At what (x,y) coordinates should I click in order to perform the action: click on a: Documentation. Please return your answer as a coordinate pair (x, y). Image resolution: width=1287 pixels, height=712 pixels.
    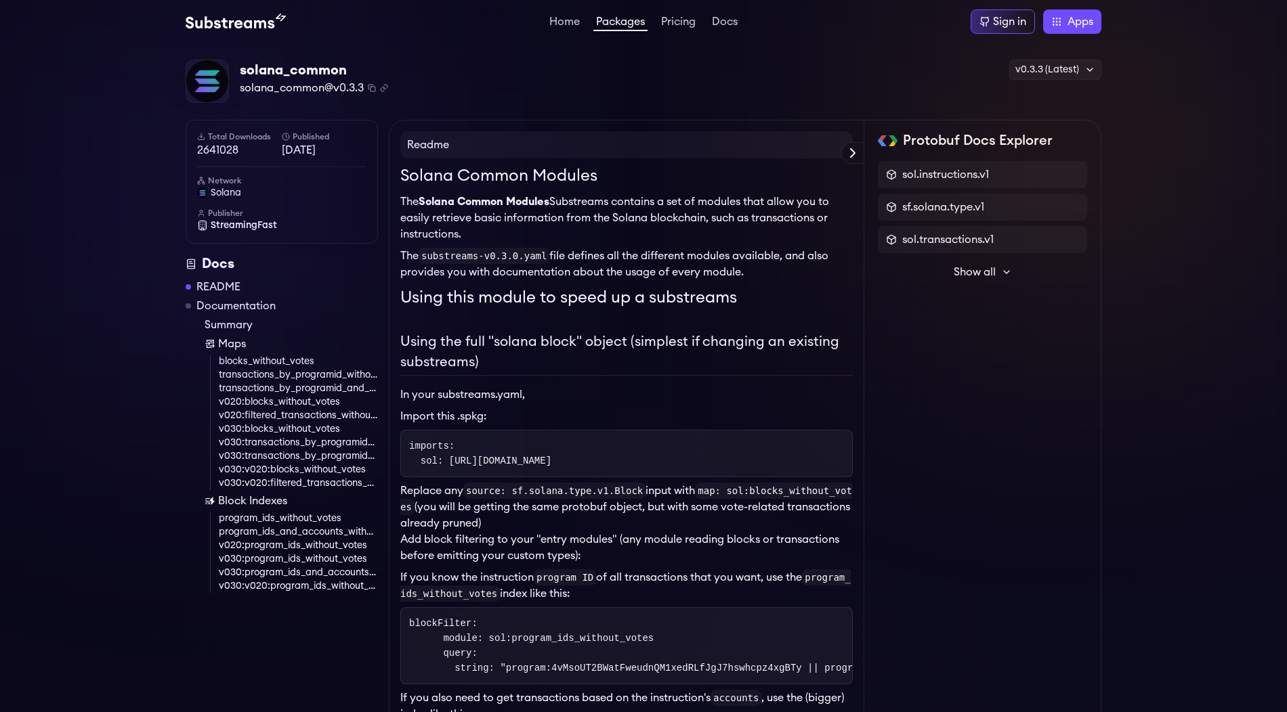
    Looking at the image, I should click on (236, 306).